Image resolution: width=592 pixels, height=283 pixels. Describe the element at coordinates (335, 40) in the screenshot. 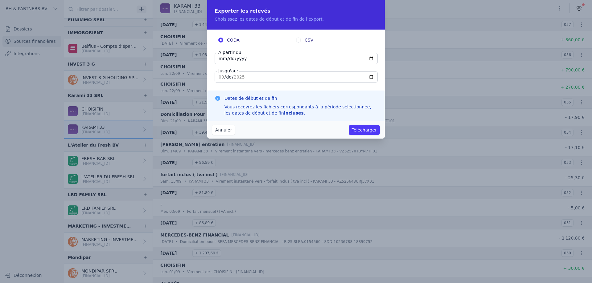

I see `label: CSV` at that location.